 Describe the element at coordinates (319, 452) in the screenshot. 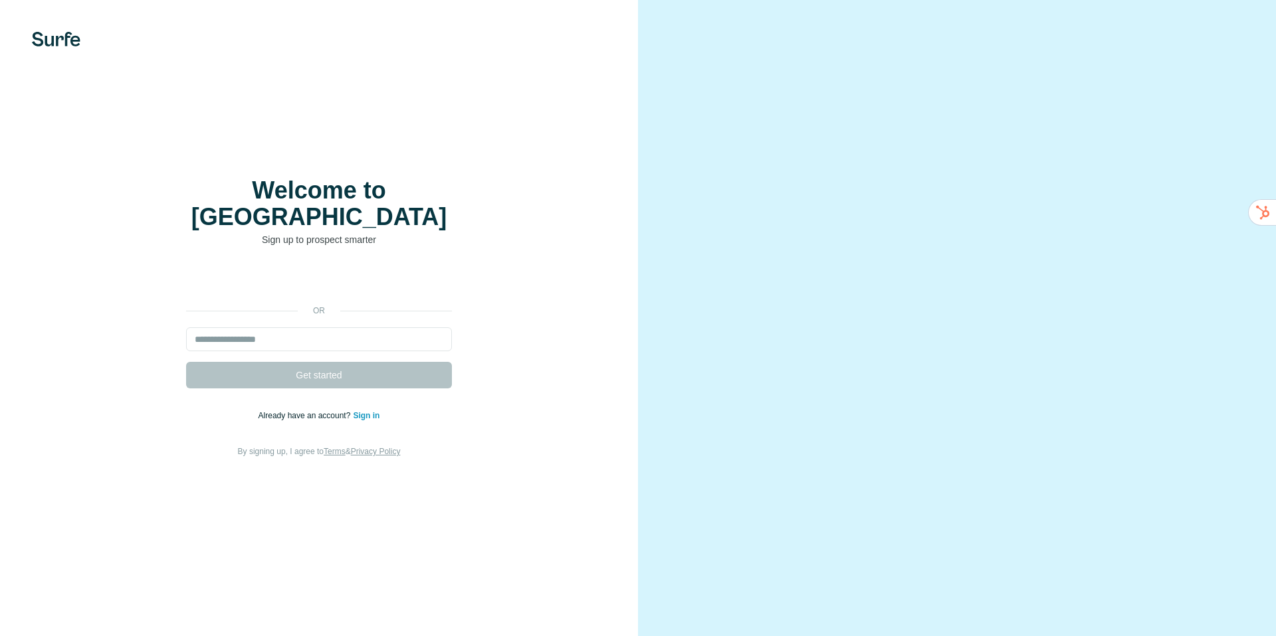

I see `span: By signing up, I agree to &` at that location.